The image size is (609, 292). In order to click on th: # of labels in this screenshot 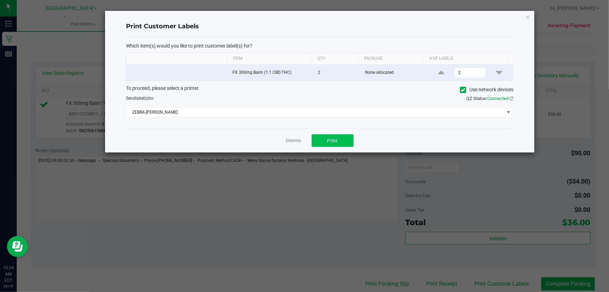, I will do `click(466, 59)`.